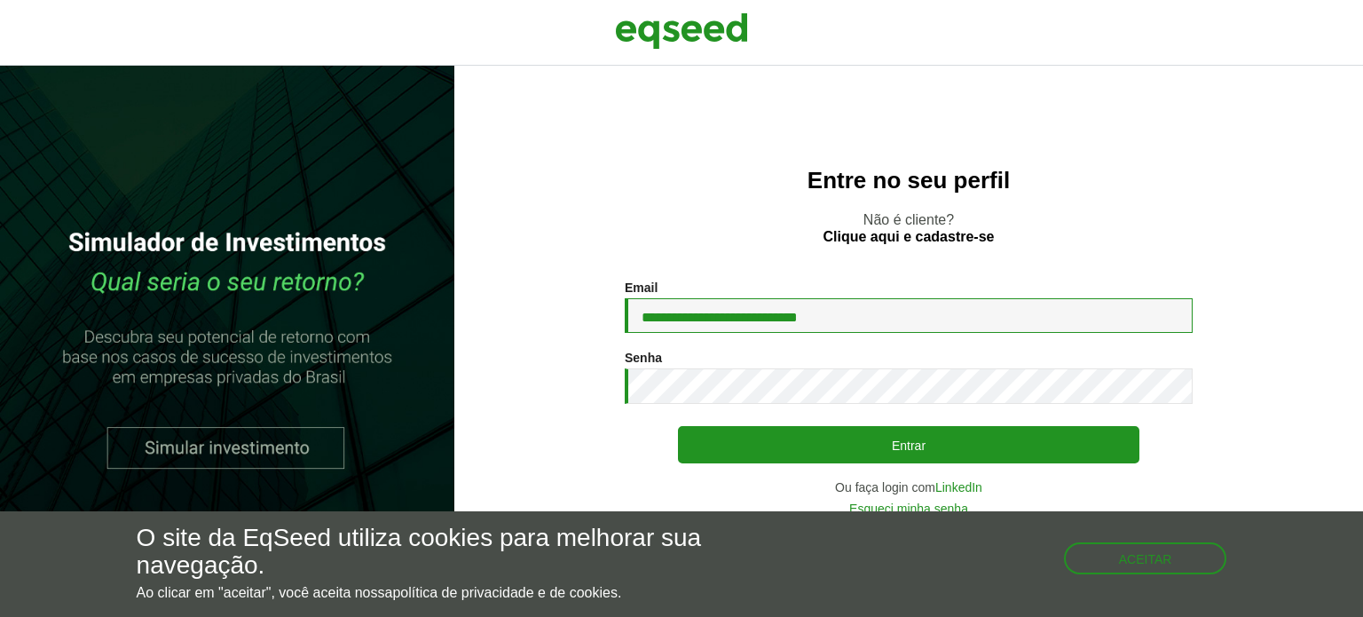 The height and width of the screenshot is (617, 1363). What do you see at coordinates (909, 228) in the screenshot?
I see `p: Não é cliente?` at bounding box center [909, 228].